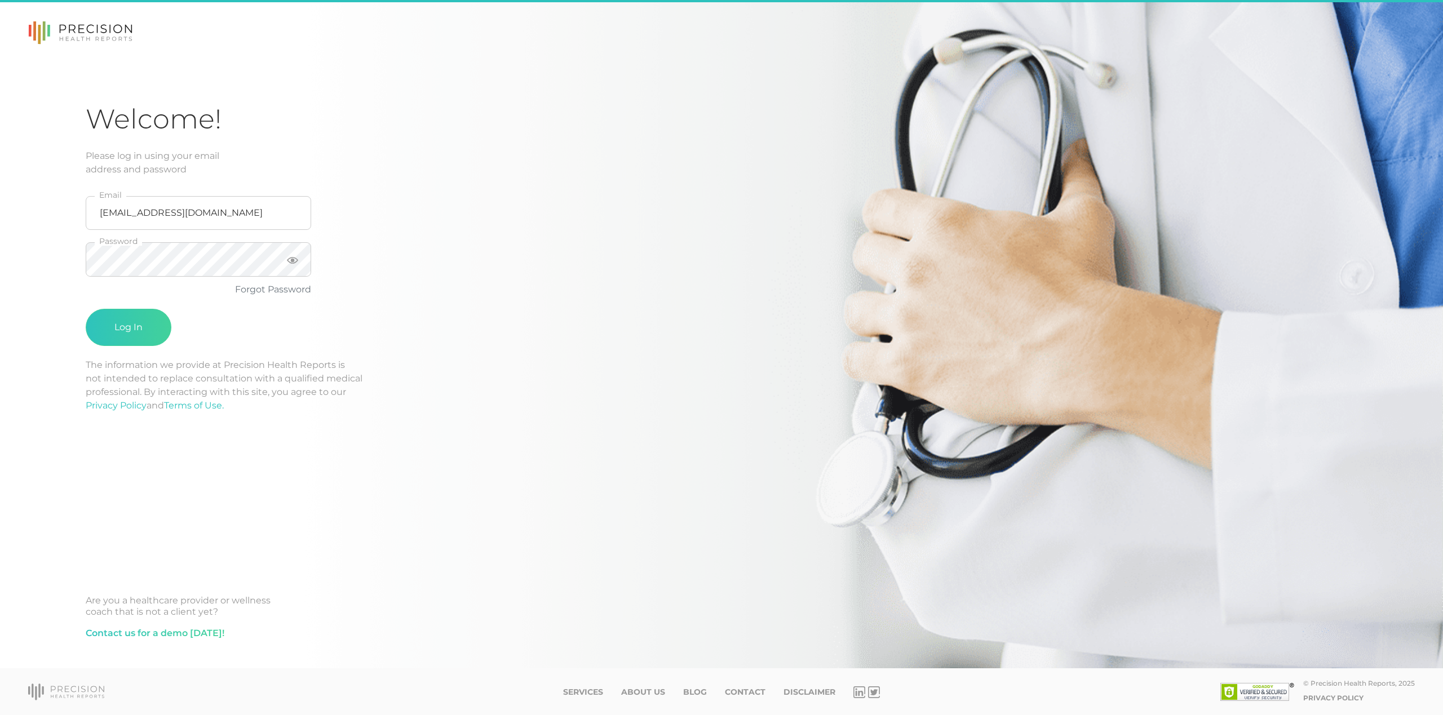 Image resolution: width=1443 pixels, height=715 pixels. What do you see at coordinates (721, 163) in the screenshot?
I see `div: Please log in using your email address and password` at bounding box center [721, 163].